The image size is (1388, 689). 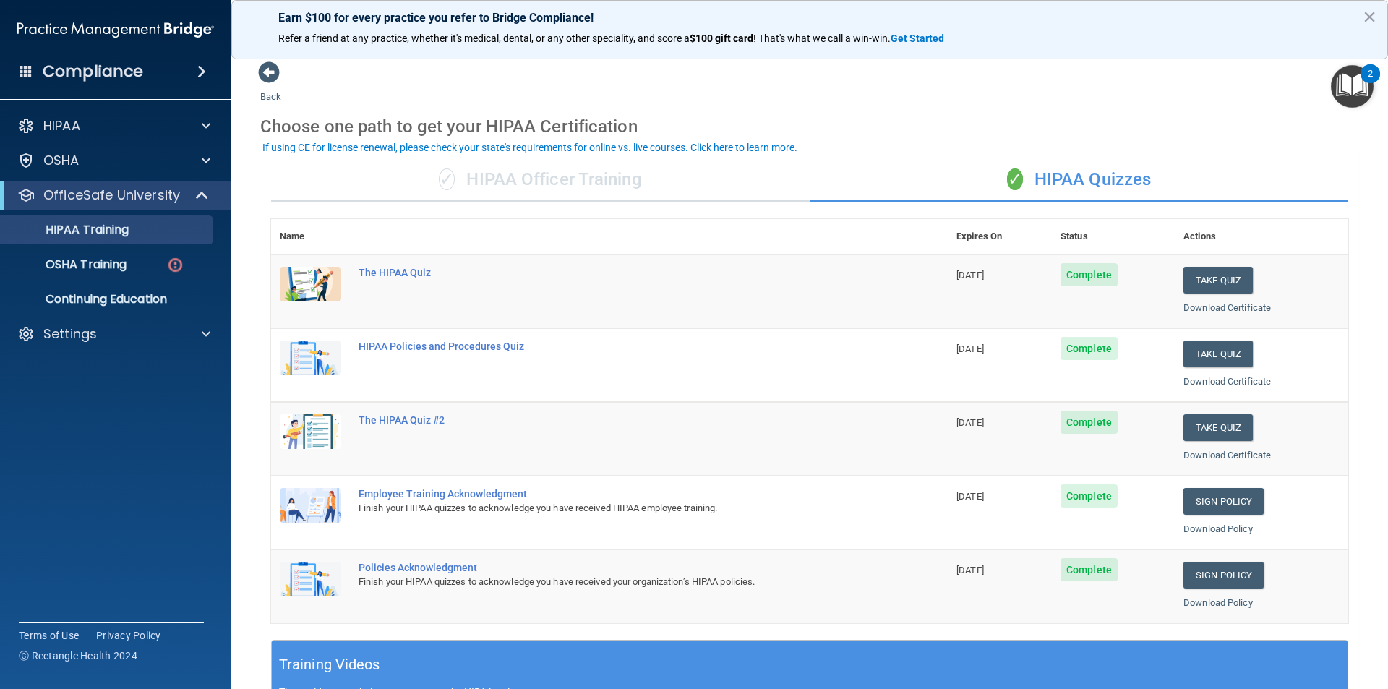 I want to click on div: The HIPAA Quiz, so click(x=617, y=273).